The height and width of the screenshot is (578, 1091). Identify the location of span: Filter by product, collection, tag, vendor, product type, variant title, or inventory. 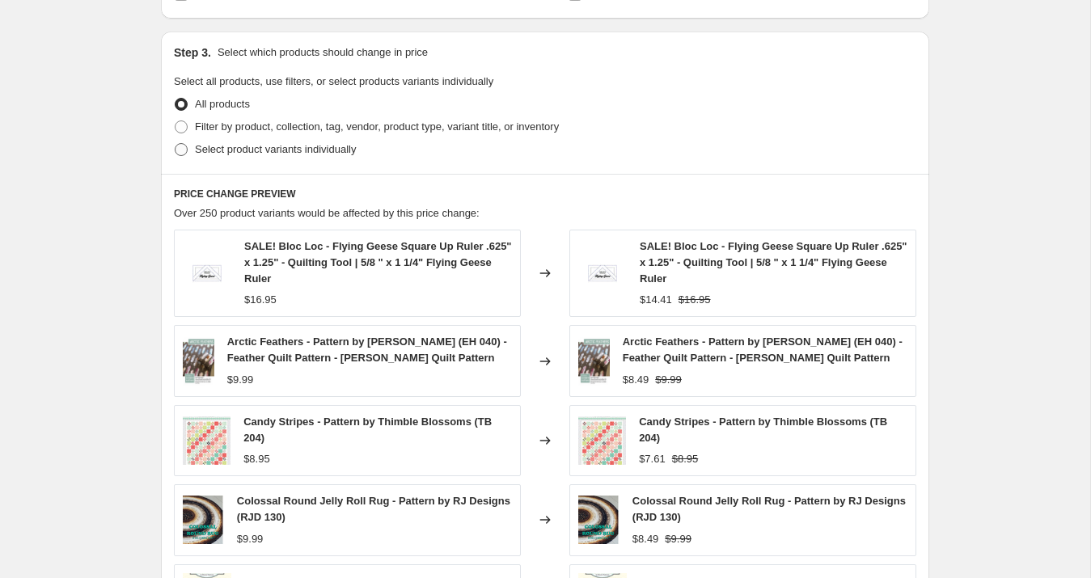
(377, 126).